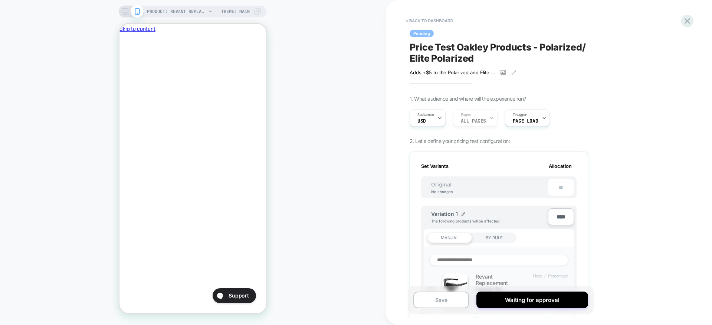 The image size is (712, 325). I want to click on img: Revant Replacement Lenses for Oakley Scalpel OO9095, so click(455, 290).